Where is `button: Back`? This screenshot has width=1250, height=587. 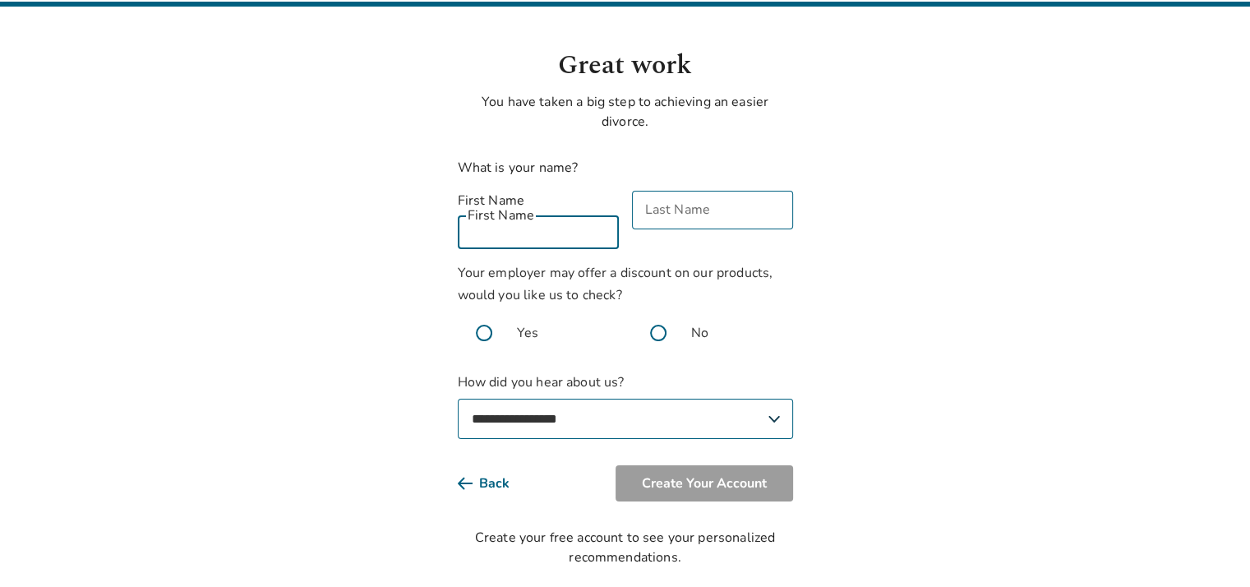 button: Back is located at coordinates (496, 483).